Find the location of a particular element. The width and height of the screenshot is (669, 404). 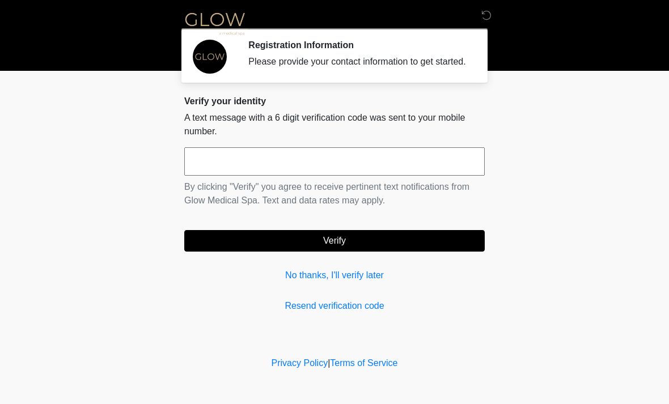

img: Glow Medical Spa Logo is located at coordinates (215, 23).